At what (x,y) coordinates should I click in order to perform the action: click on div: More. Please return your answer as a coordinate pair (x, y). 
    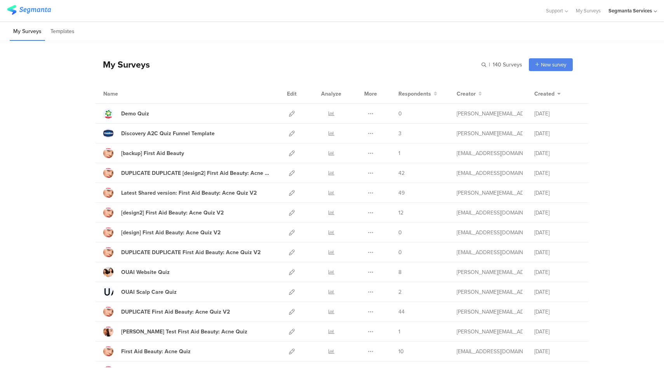
    Looking at the image, I should click on (370, 94).